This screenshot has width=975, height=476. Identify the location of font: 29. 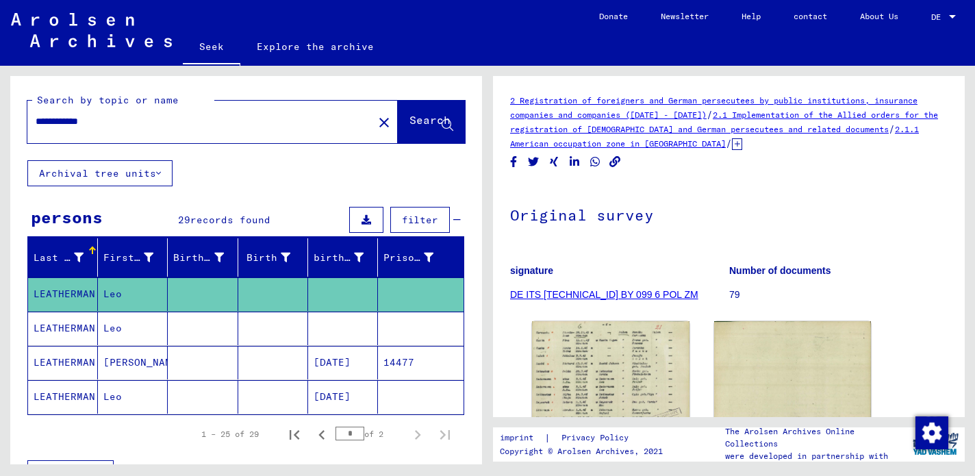
(184, 220).